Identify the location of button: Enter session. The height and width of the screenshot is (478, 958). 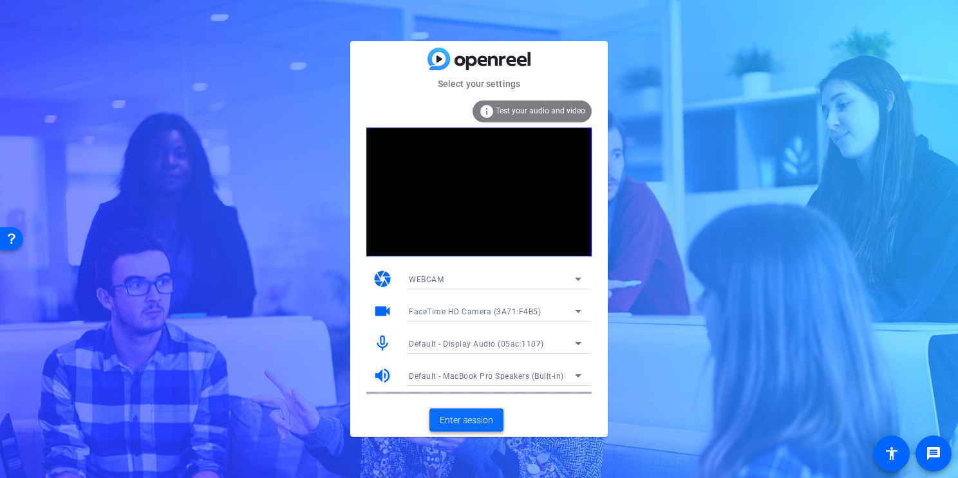
(466, 420).